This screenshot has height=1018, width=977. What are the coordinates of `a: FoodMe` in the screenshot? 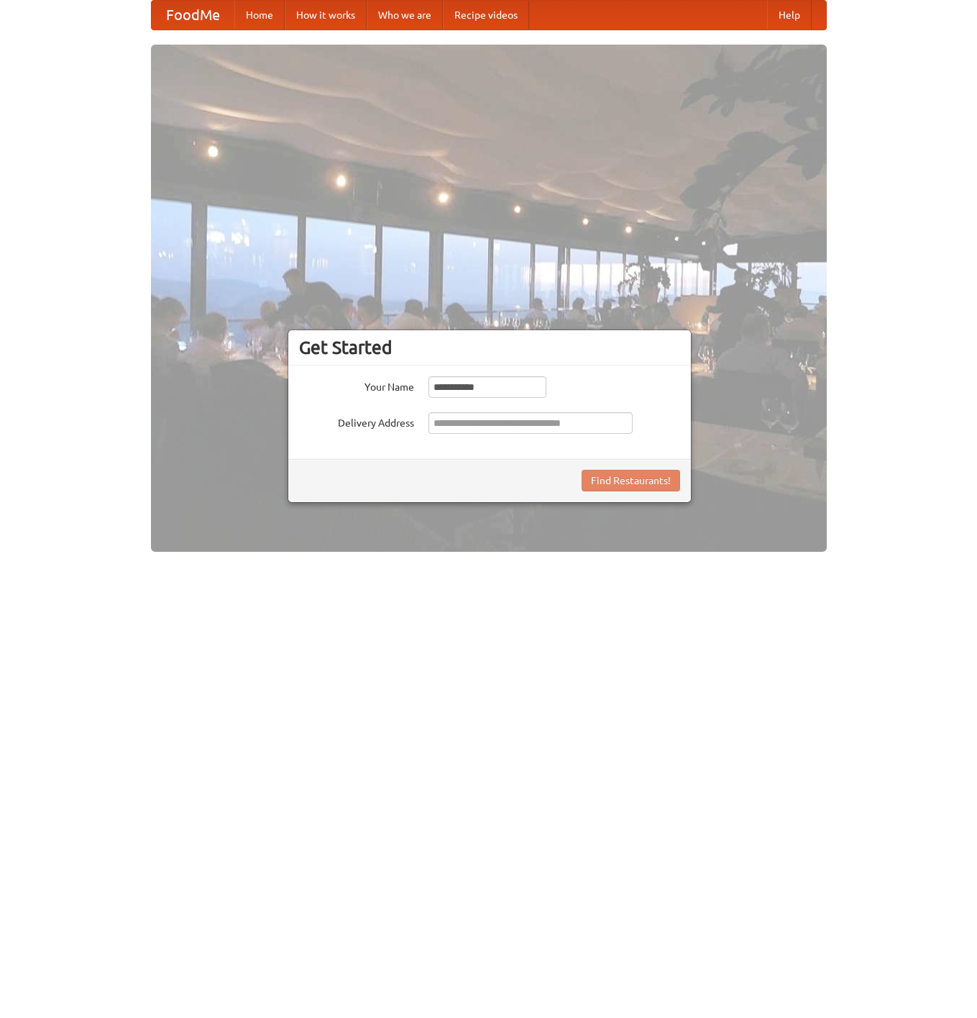 It's located at (193, 15).